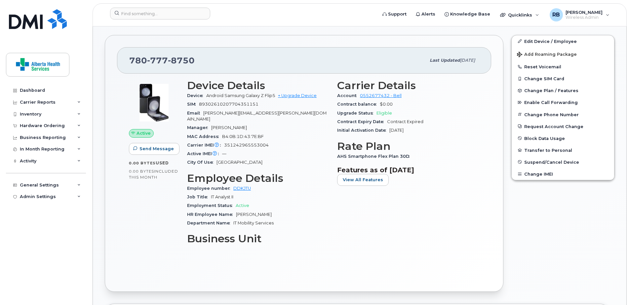 This screenshot has width=630, height=305. I want to click on h3: Employee Details, so click(258, 178).